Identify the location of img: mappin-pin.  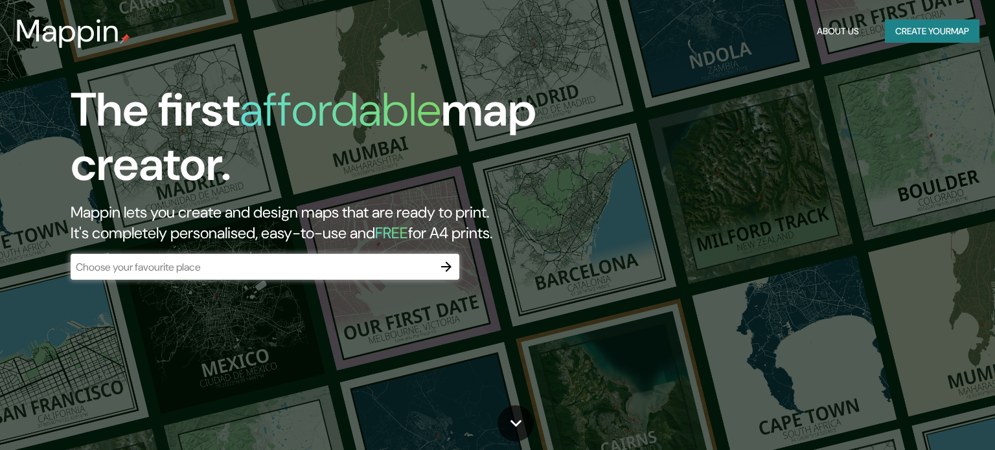
(125, 39).